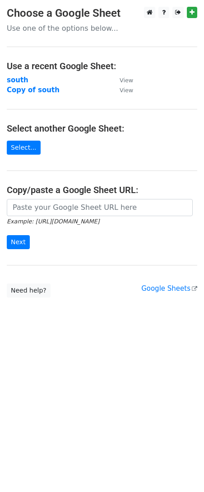 Image resolution: width=204 pixels, height=492 pixels. What do you see at coordinates (18, 80) in the screenshot?
I see `strong: south` at bounding box center [18, 80].